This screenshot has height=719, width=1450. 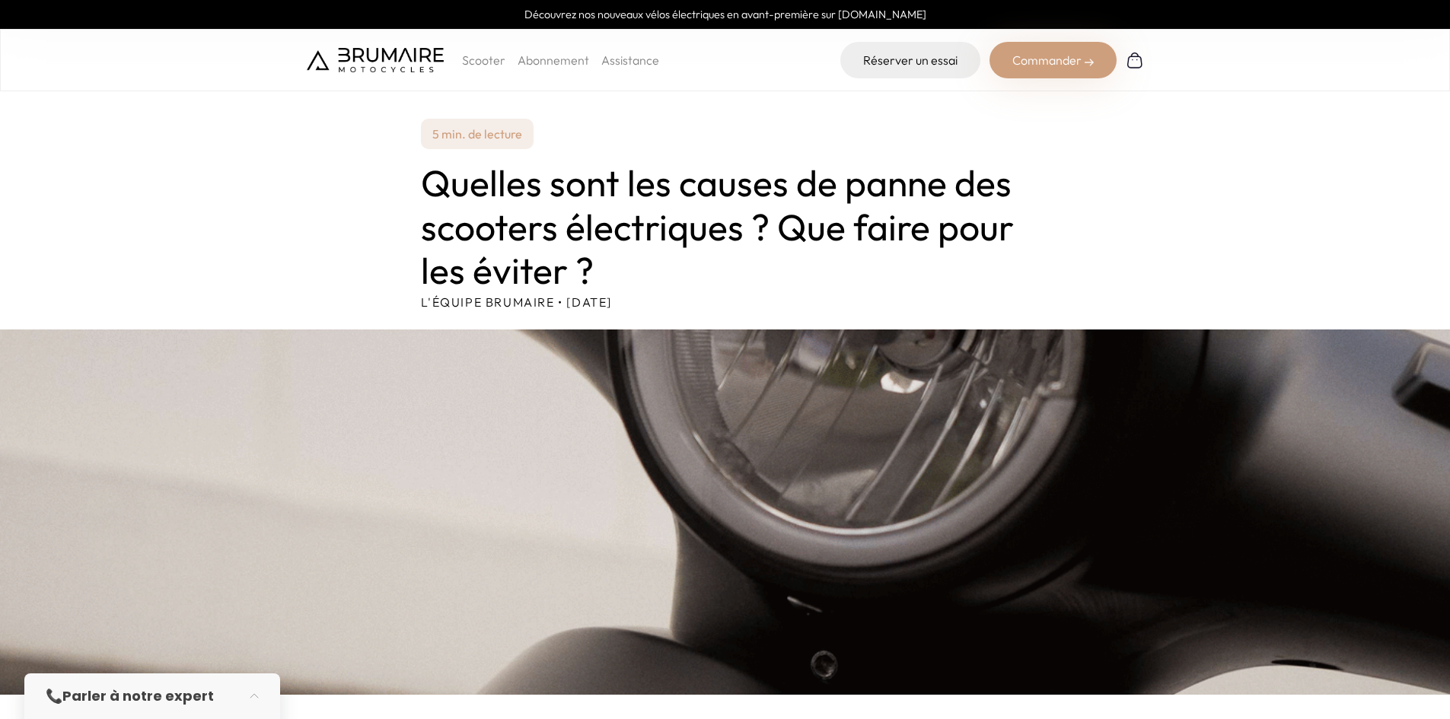 What do you see at coordinates (477, 134) in the screenshot?
I see `p: 5 min. de lecture` at bounding box center [477, 134].